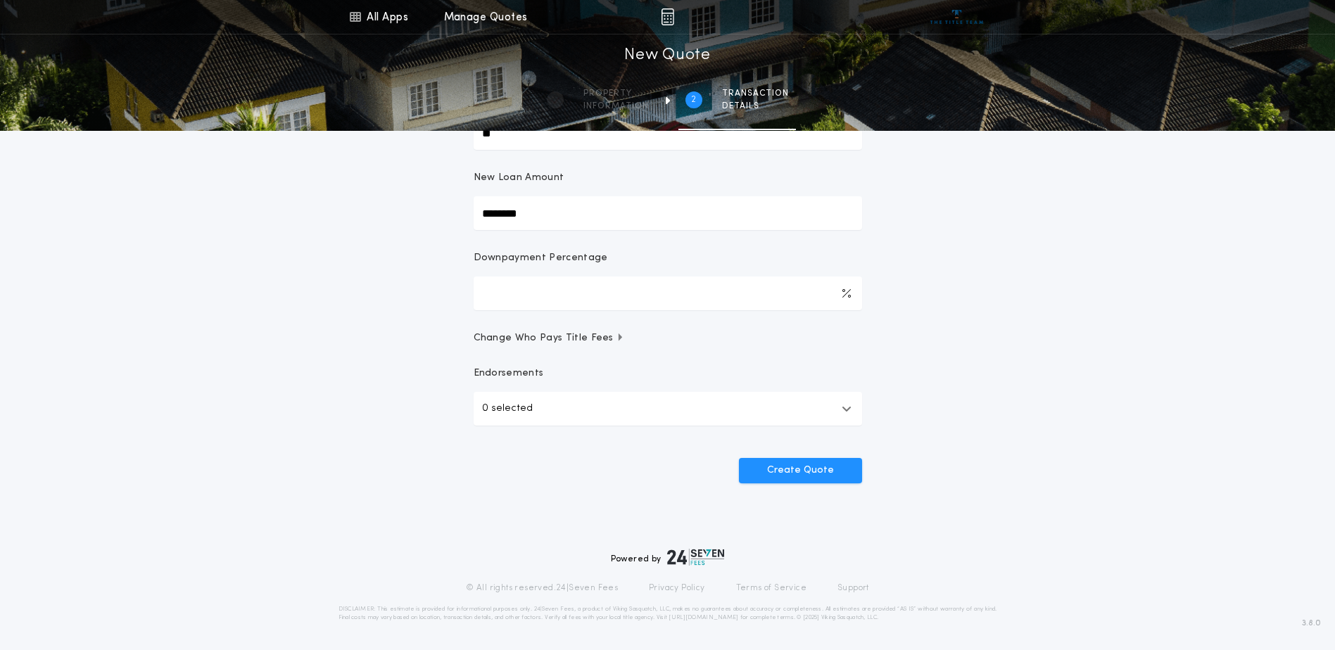 This screenshot has height=650, width=1335. Describe the element at coordinates (616, 106) in the screenshot. I see `span: information` at that location.